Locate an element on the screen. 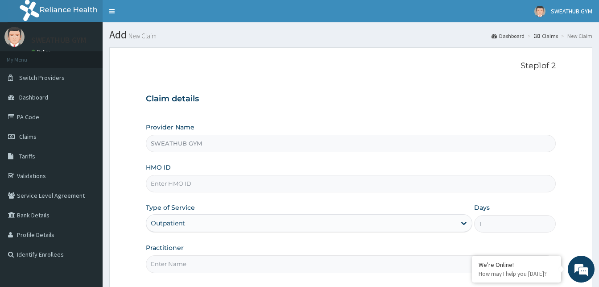 This screenshot has width=599, height=287. a: Claims is located at coordinates (546, 36).